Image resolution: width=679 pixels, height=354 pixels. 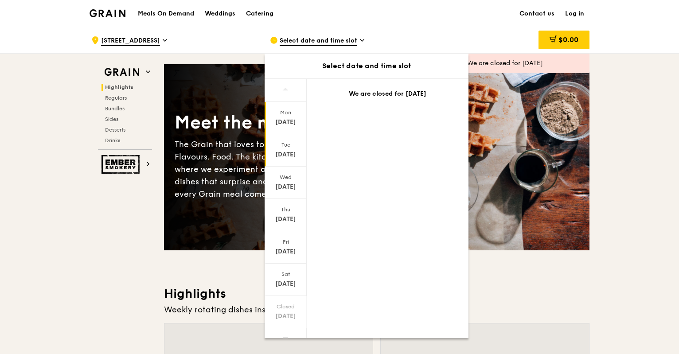 What do you see at coordinates (122, 164) in the screenshot?
I see `img: Ember Smokery web logo` at bounding box center [122, 164].